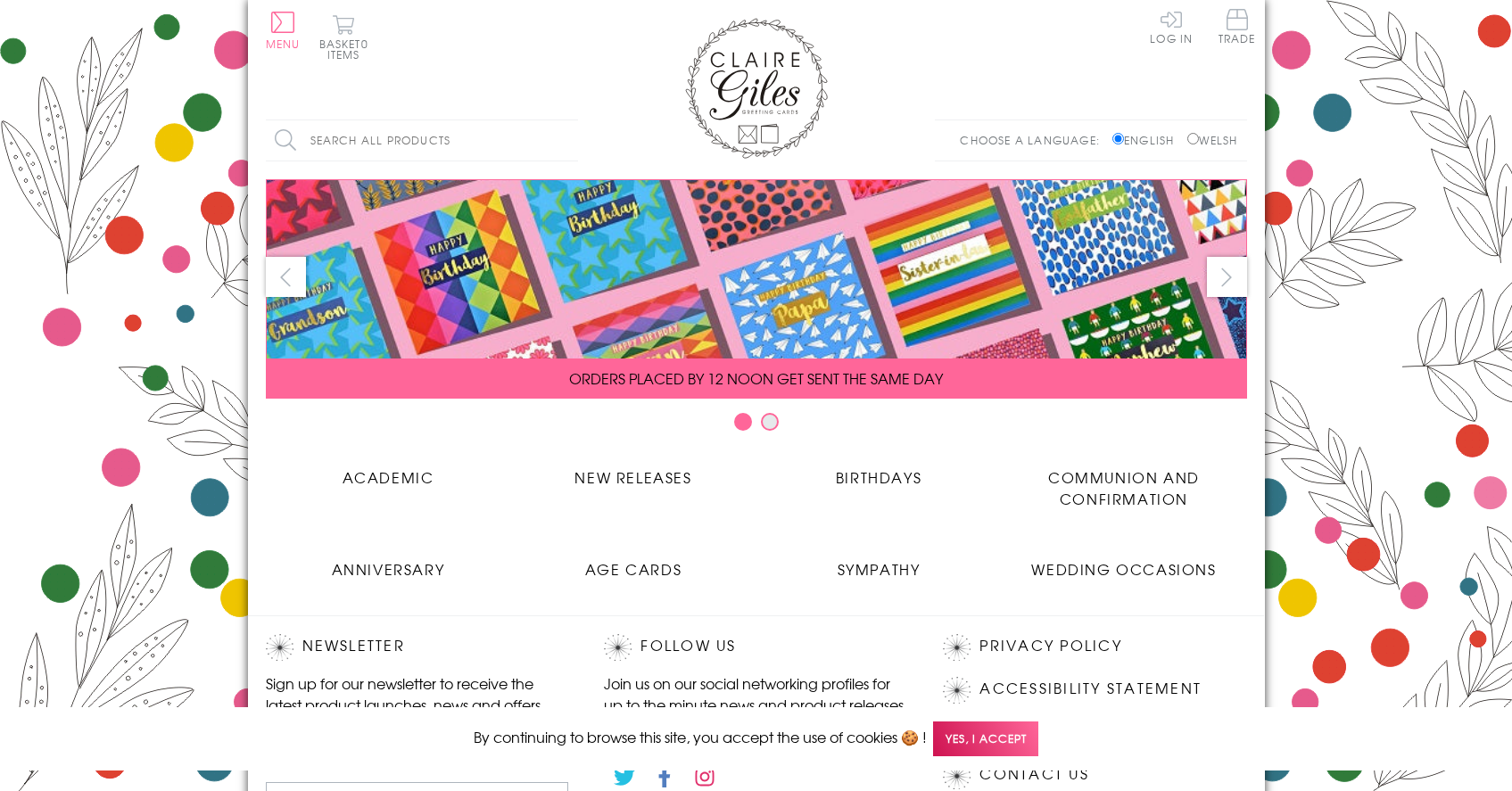 The image size is (1512, 791). I want to click on button: Menu, so click(283, 30).